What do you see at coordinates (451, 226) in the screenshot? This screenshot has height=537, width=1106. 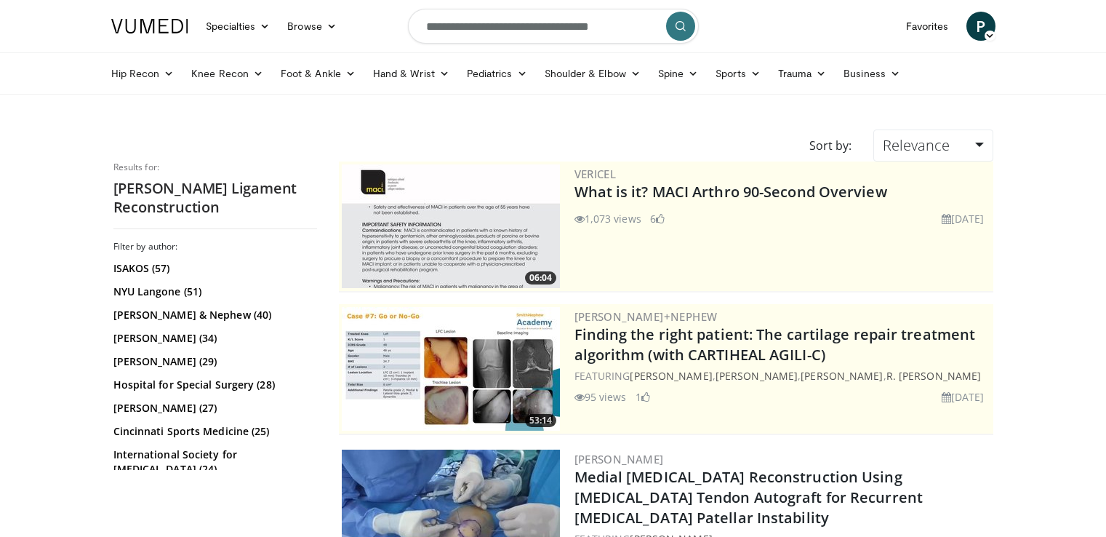 I see `img: aa6cc8ed-3dbf-4b6a-8d82-4a06f68b6688.300x170_q85_crop-smart_upscale.jpg` at bounding box center [451, 226].